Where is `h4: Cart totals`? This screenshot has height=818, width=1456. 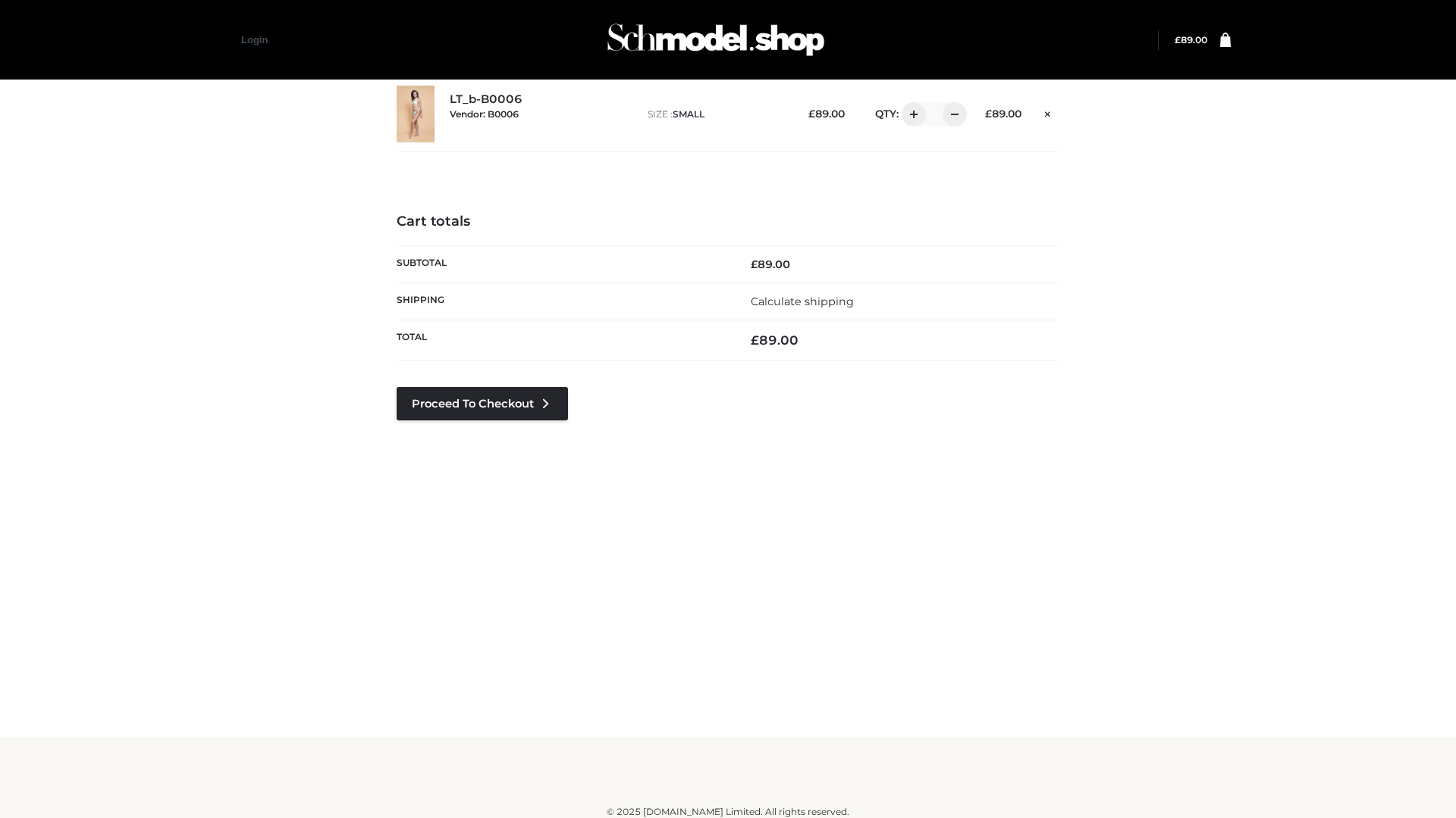
h4: Cart totals is located at coordinates (728, 222).